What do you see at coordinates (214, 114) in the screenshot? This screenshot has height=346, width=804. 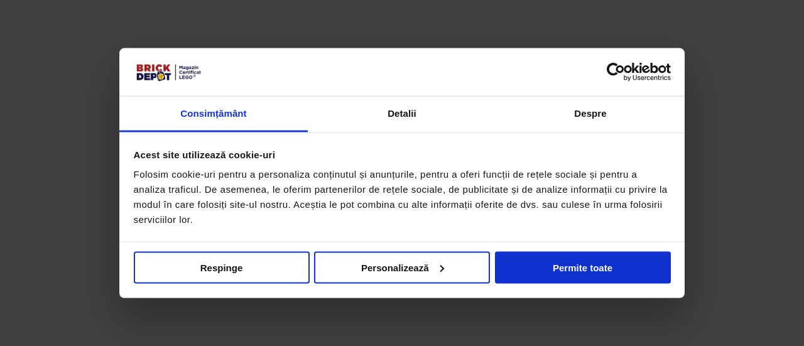 I see `a: Consimțământ` at bounding box center [214, 114].